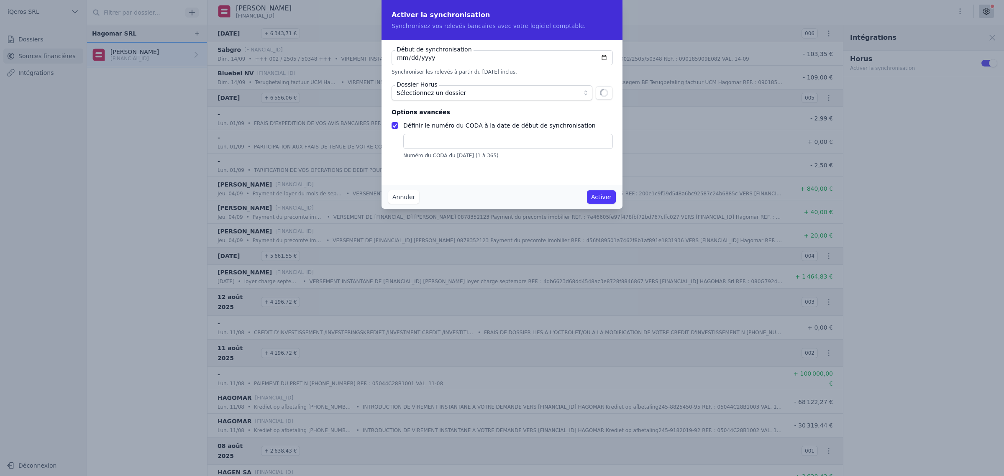 Image resolution: width=1004 pixels, height=476 pixels. Describe the element at coordinates (431, 93) in the screenshot. I see `span: Sélectionnez un dossier` at that location.